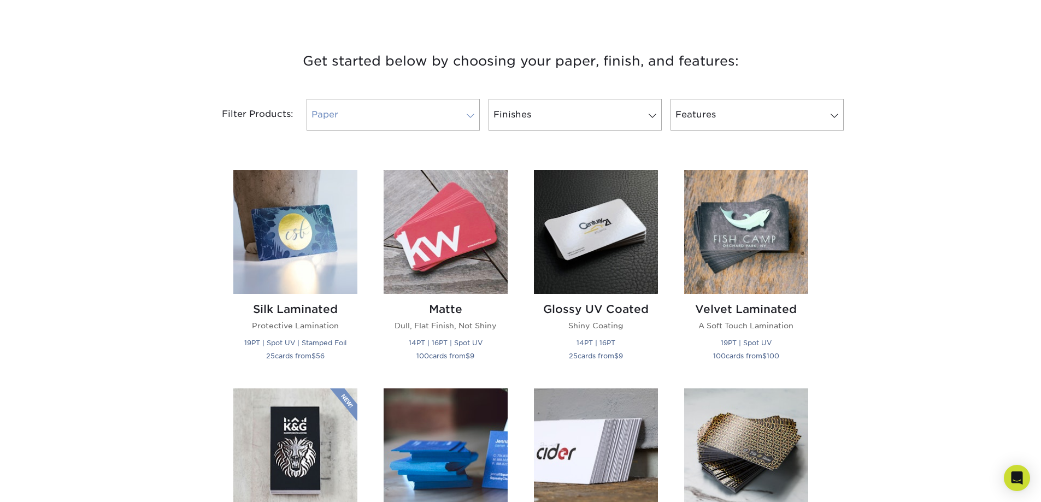 The image size is (1041, 502). Describe the element at coordinates (746, 272) in the screenshot. I see `a: Velvet Laminated Business Cards Velvet Laminated A Soft Touch Lamination 19PT | Spot UV 100cards ...` at that location.